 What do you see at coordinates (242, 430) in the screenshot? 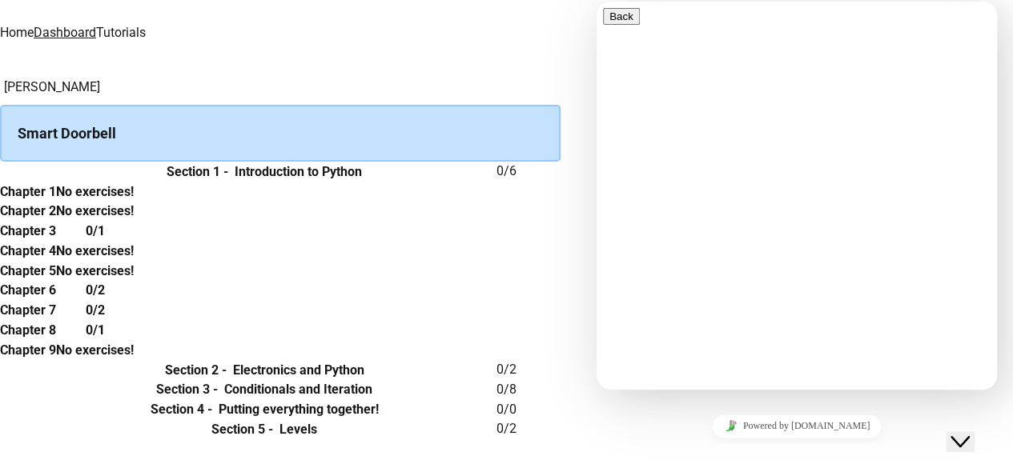
I see `h6: Section 5 -` at bounding box center [242, 430].